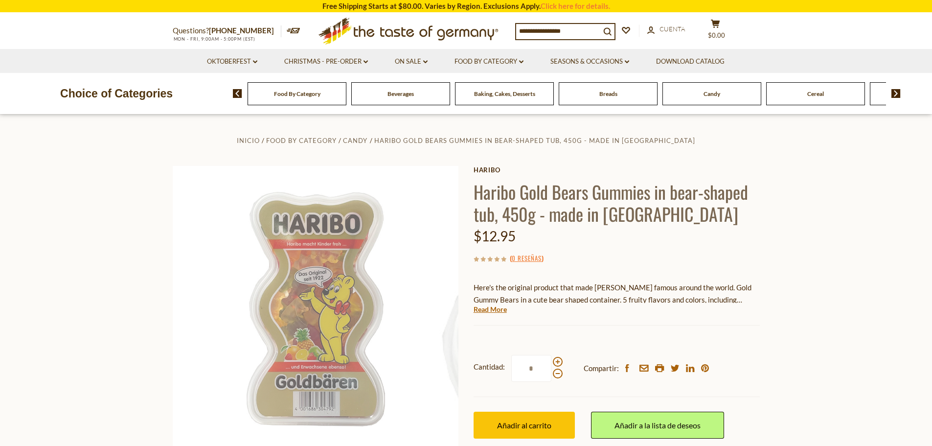 This screenshot has width=932, height=446. Describe the element at coordinates (490, 309) in the screenshot. I see `a: Read More` at that location.